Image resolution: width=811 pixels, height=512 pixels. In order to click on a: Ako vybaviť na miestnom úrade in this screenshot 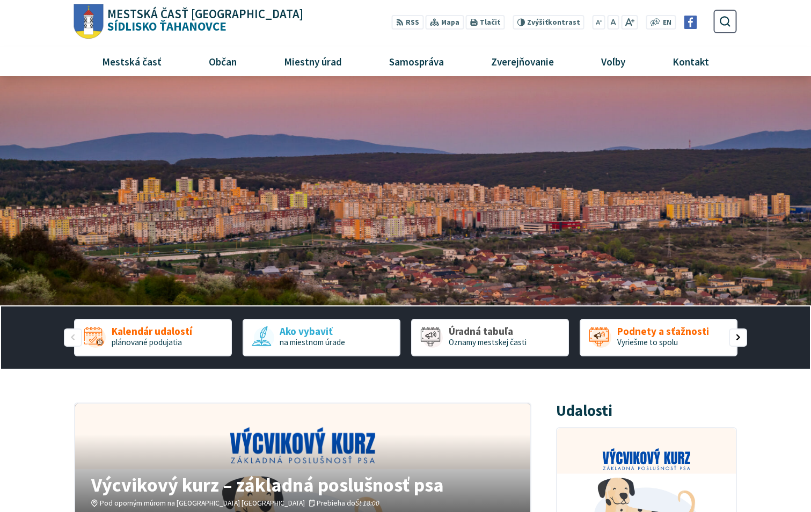, I will do `click(321, 338)`.